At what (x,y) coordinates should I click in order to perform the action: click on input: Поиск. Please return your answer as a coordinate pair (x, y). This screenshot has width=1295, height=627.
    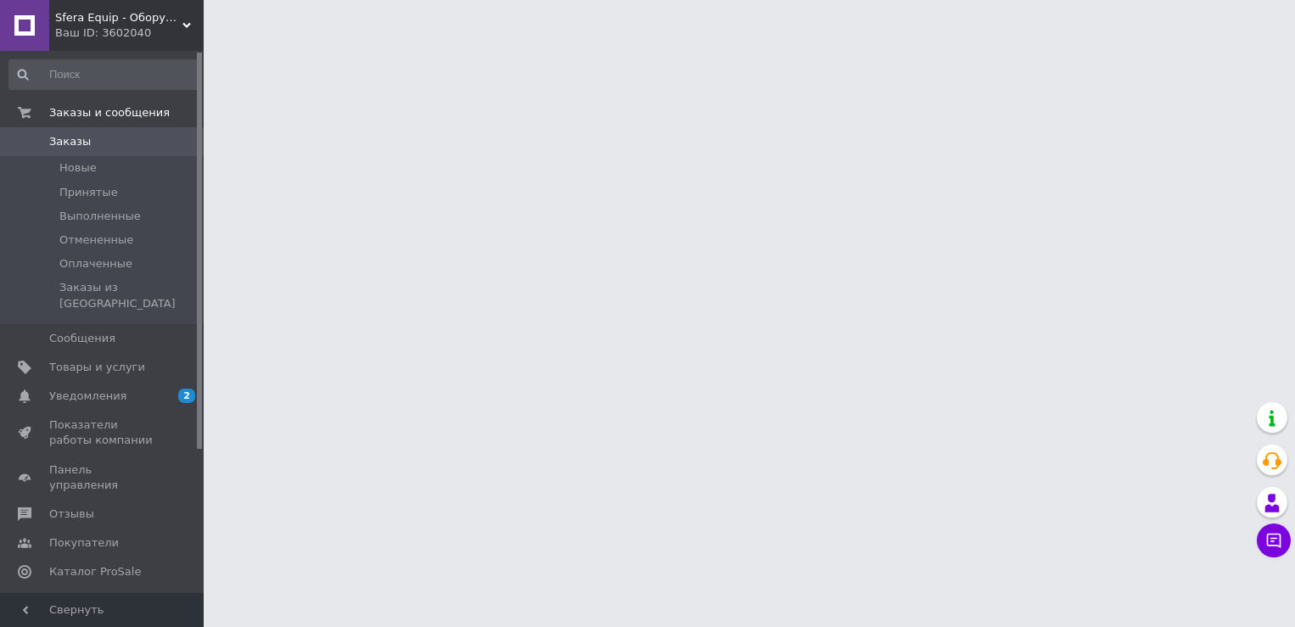
    Looking at the image, I should click on (104, 75).